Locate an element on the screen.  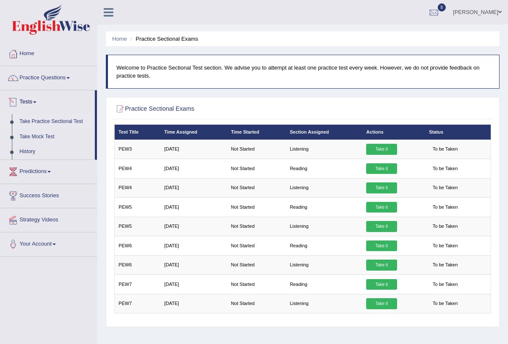
th: Test Title is located at coordinates (137, 132).